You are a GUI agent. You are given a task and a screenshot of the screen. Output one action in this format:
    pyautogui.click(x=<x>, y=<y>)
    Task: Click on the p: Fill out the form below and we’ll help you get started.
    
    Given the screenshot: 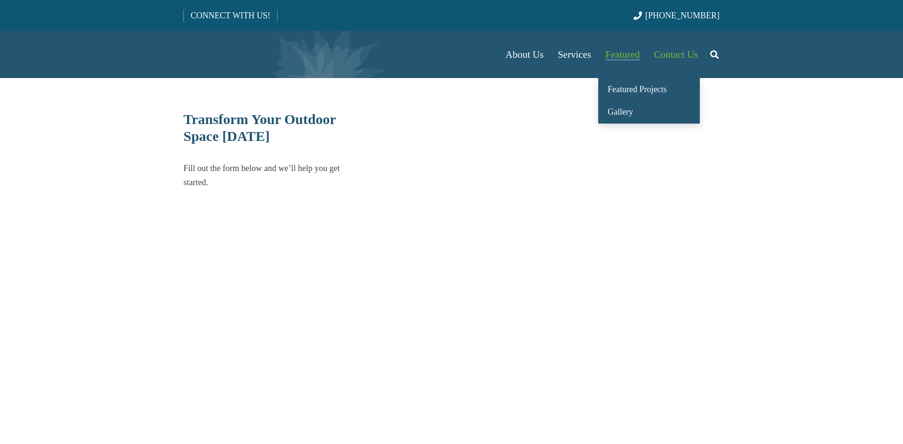 What is the action you would take?
    pyautogui.click(x=271, y=175)
    